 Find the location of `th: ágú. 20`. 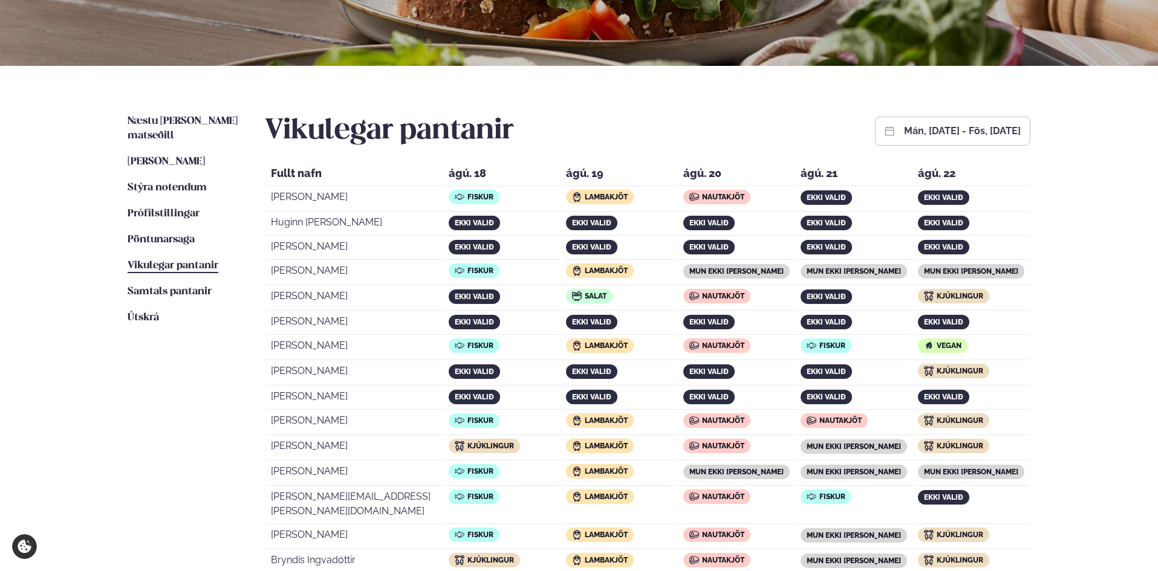

th: ágú. 20 is located at coordinates (736, 175).